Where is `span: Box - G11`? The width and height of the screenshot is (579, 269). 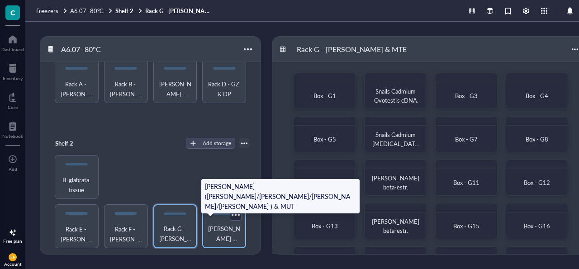
span: Box - G11 is located at coordinates (466, 182).